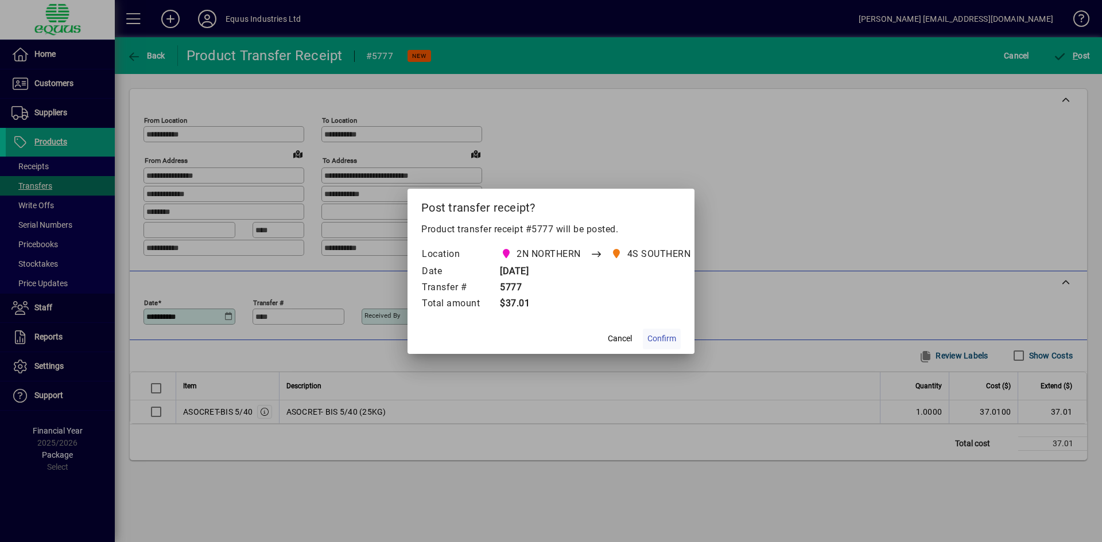  Describe the element at coordinates (551, 230) in the screenshot. I see `p: Product transfer receipt #5777 will be posted.` at that location.